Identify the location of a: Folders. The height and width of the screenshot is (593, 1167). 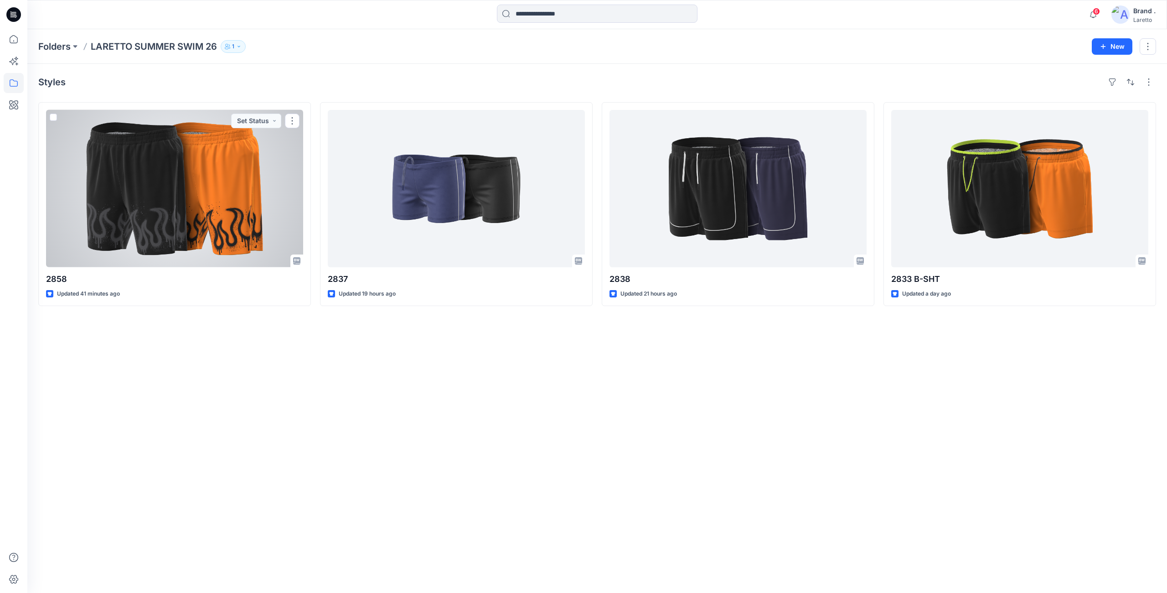
(54, 47).